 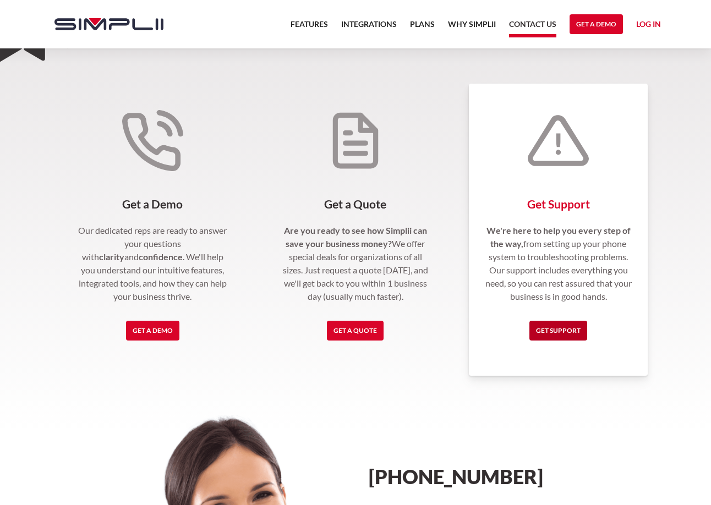 I want to click on a: Integrations, so click(x=369, y=28).